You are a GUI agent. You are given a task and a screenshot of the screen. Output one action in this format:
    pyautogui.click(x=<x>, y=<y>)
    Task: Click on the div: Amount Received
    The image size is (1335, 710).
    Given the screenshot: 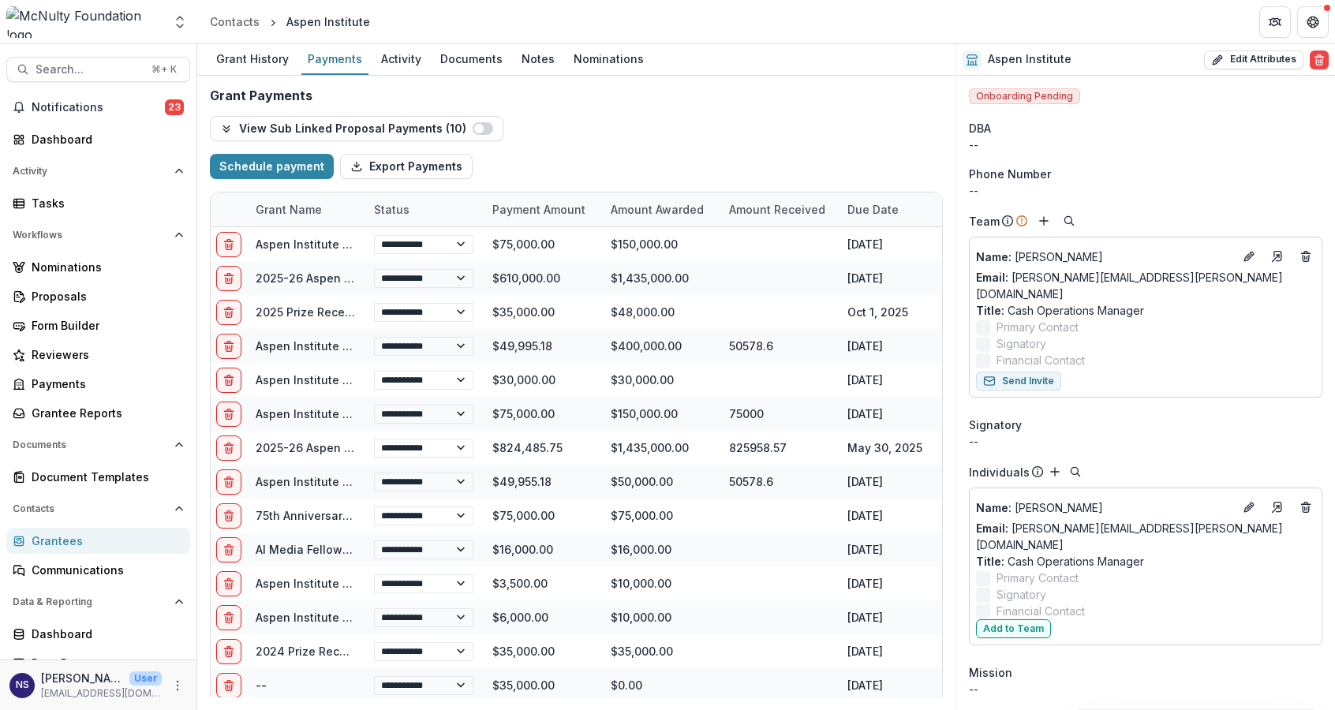 What is the action you would take?
    pyautogui.click(x=777, y=209)
    